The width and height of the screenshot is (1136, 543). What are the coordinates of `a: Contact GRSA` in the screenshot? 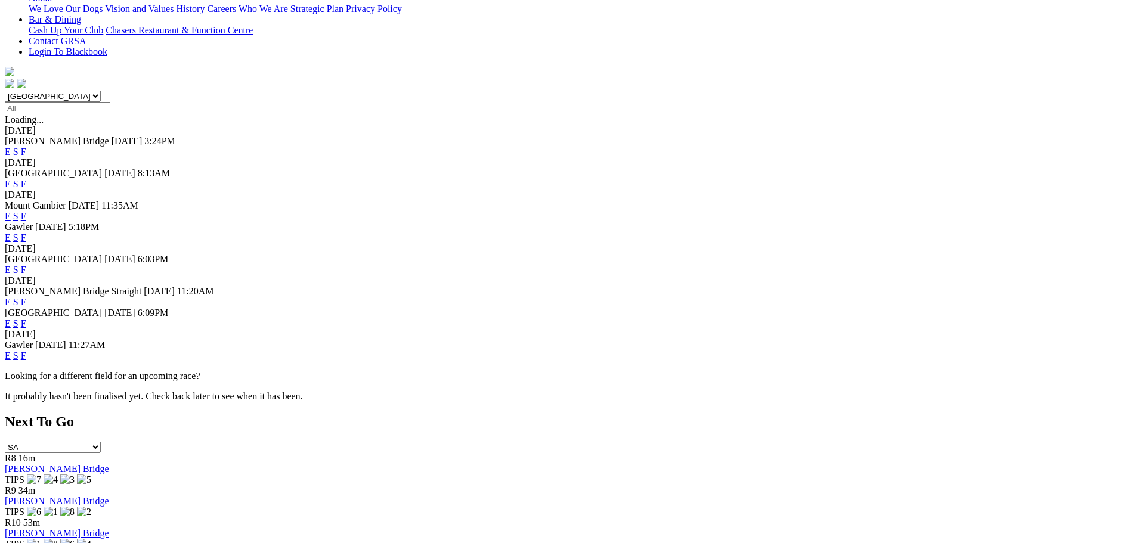 It's located at (57, 41).